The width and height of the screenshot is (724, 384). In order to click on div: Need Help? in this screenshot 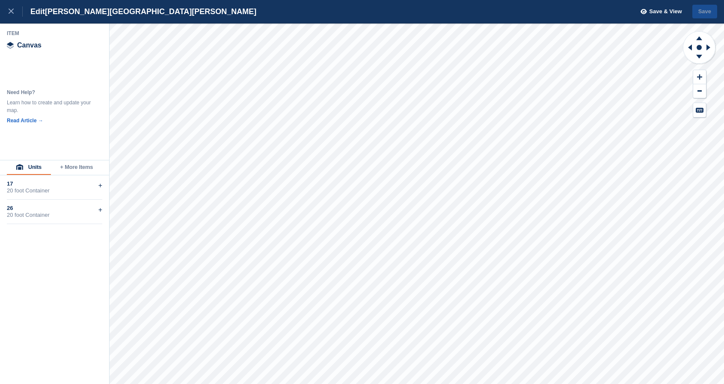, I will do `click(50, 92)`.